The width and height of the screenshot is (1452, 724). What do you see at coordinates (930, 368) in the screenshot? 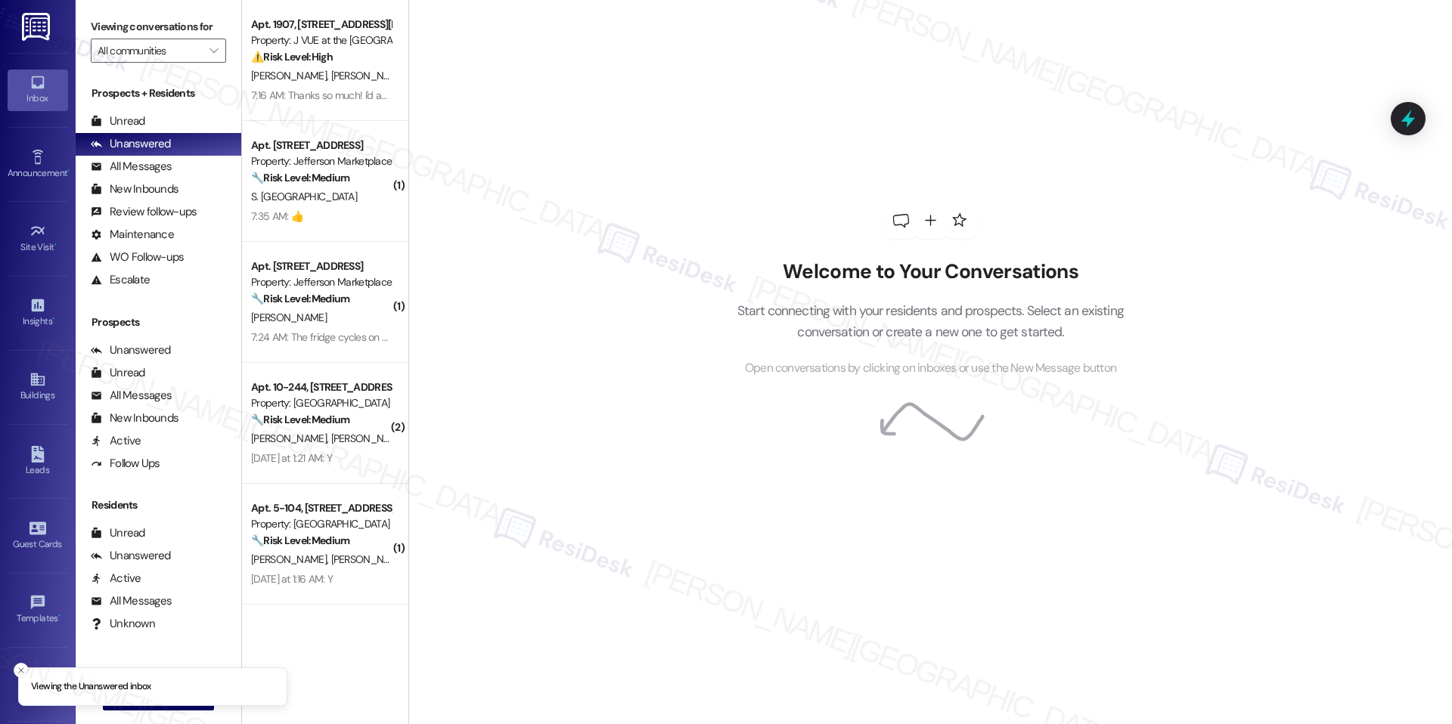
I see `span: Open conversations by clicking on inboxes or use the New Message button` at bounding box center [930, 368].